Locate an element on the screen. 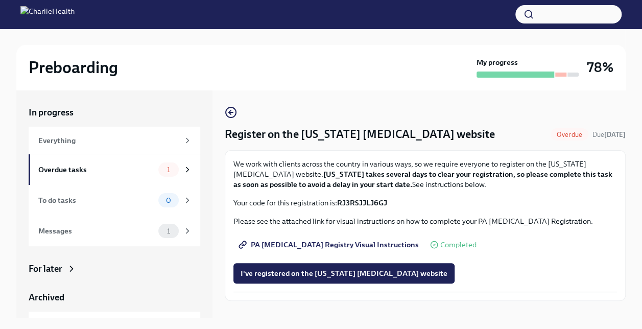  h2: Preboarding is located at coordinates (73, 67).